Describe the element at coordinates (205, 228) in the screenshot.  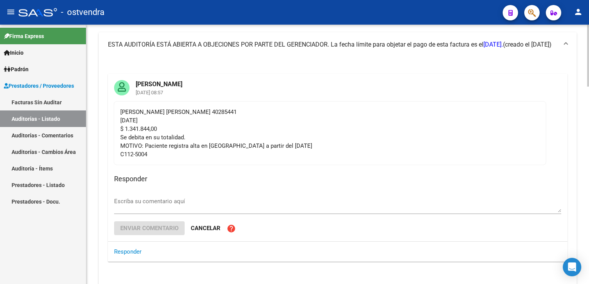
I see `button: Cancelar` at that location.